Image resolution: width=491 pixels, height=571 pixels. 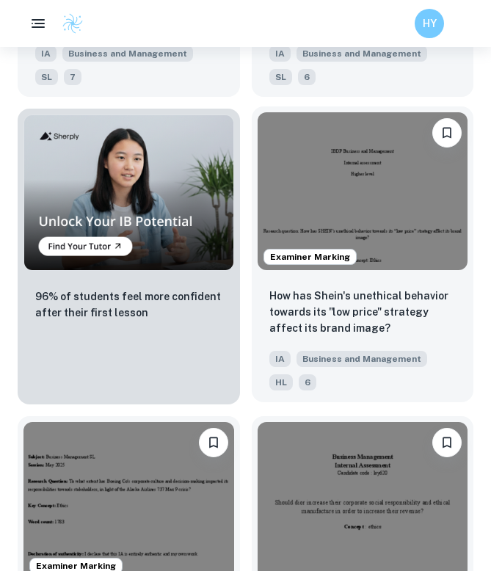 What do you see at coordinates (310, 257) in the screenshot?
I see `span: Examiner Marking` at bounding box center [310, 257].